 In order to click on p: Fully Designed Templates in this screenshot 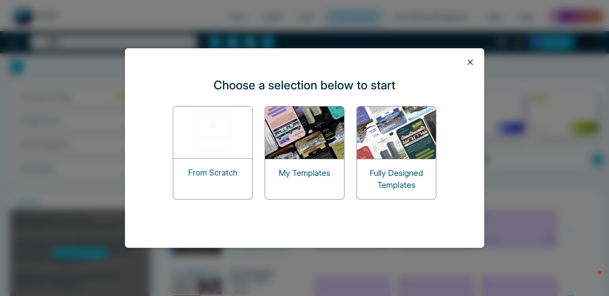, I will do `click(397, 179)`.